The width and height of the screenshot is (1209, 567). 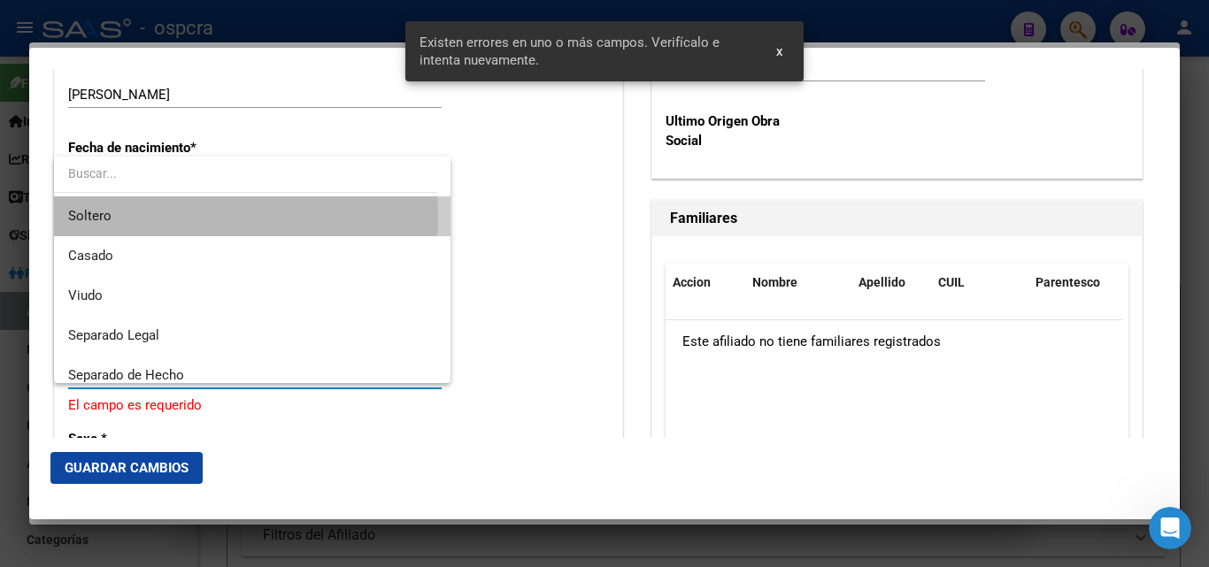 I want to click on span: Soltero, so click(x=89, y=216).